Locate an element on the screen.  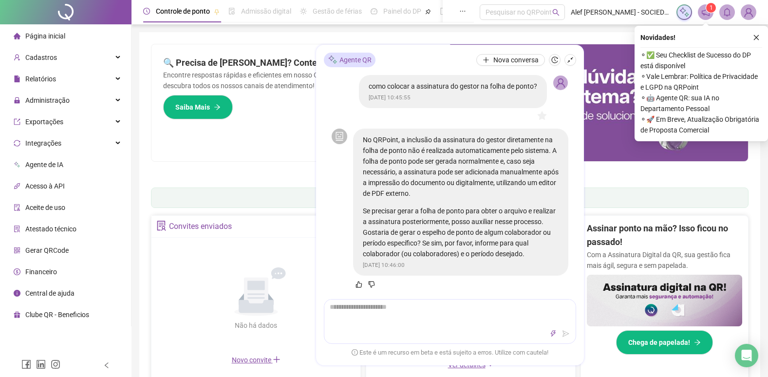
span: ⚬ ✅ Seu Checklist de Sucesso do DP está disponível is located at coordinates (701, 60).